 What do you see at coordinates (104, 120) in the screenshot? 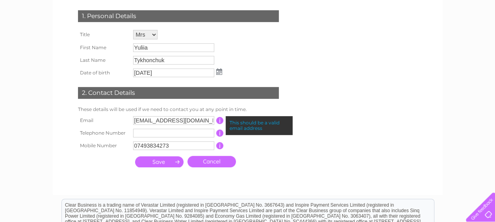
I see `th: Email` at bounding box center [104, 120].